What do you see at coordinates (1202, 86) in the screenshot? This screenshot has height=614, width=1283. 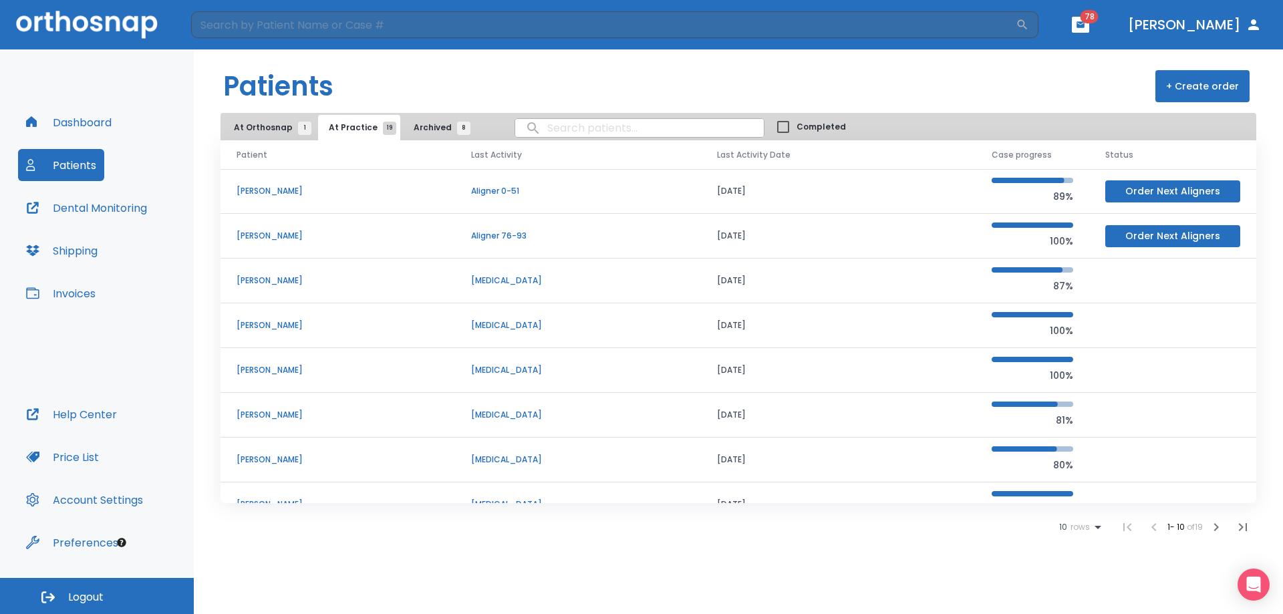 I see `button: + Create order` at bounding box center [1202, 86].